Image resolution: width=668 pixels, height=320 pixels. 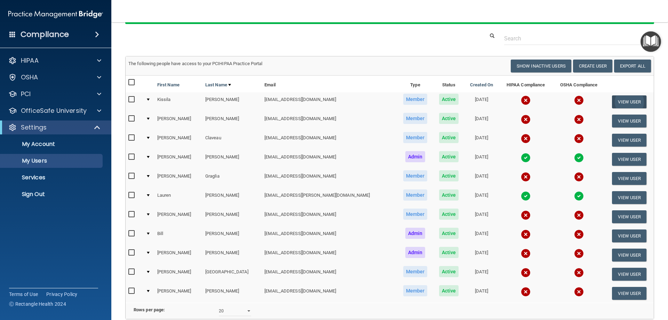 I want to click on p: Services, so click(x=52, y=178).